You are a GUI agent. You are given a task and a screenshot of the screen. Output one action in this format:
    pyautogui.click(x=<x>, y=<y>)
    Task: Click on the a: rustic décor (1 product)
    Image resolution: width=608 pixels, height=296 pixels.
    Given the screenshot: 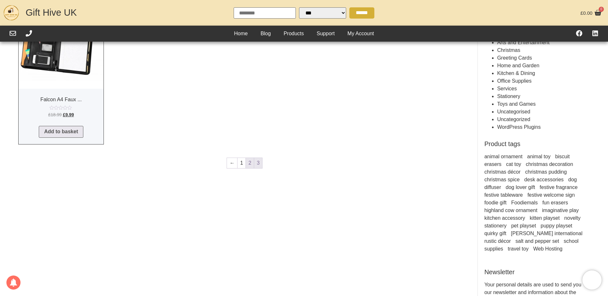 What is the action you would take?
    pyautogui.click(x=498, y=241)
    